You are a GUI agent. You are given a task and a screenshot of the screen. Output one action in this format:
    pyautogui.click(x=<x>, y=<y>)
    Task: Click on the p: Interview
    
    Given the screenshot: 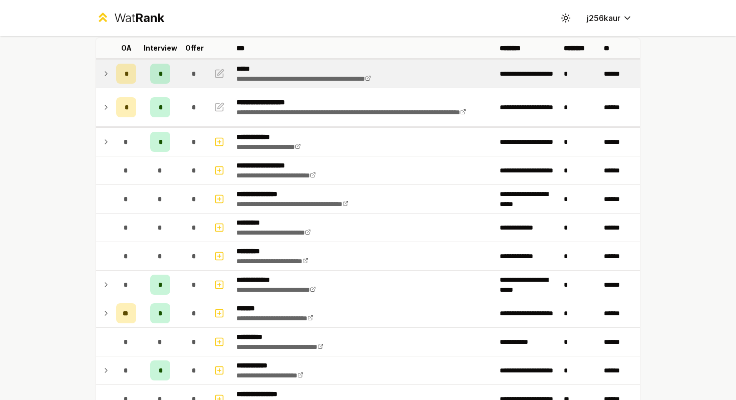 What is the action you would take?
    pyautogui.click(x=160, y=48)
    